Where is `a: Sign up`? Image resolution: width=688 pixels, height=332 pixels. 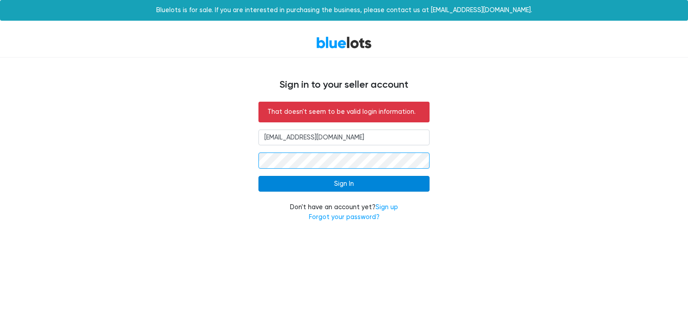 a: Sign up is located at coordinates (387, 207).